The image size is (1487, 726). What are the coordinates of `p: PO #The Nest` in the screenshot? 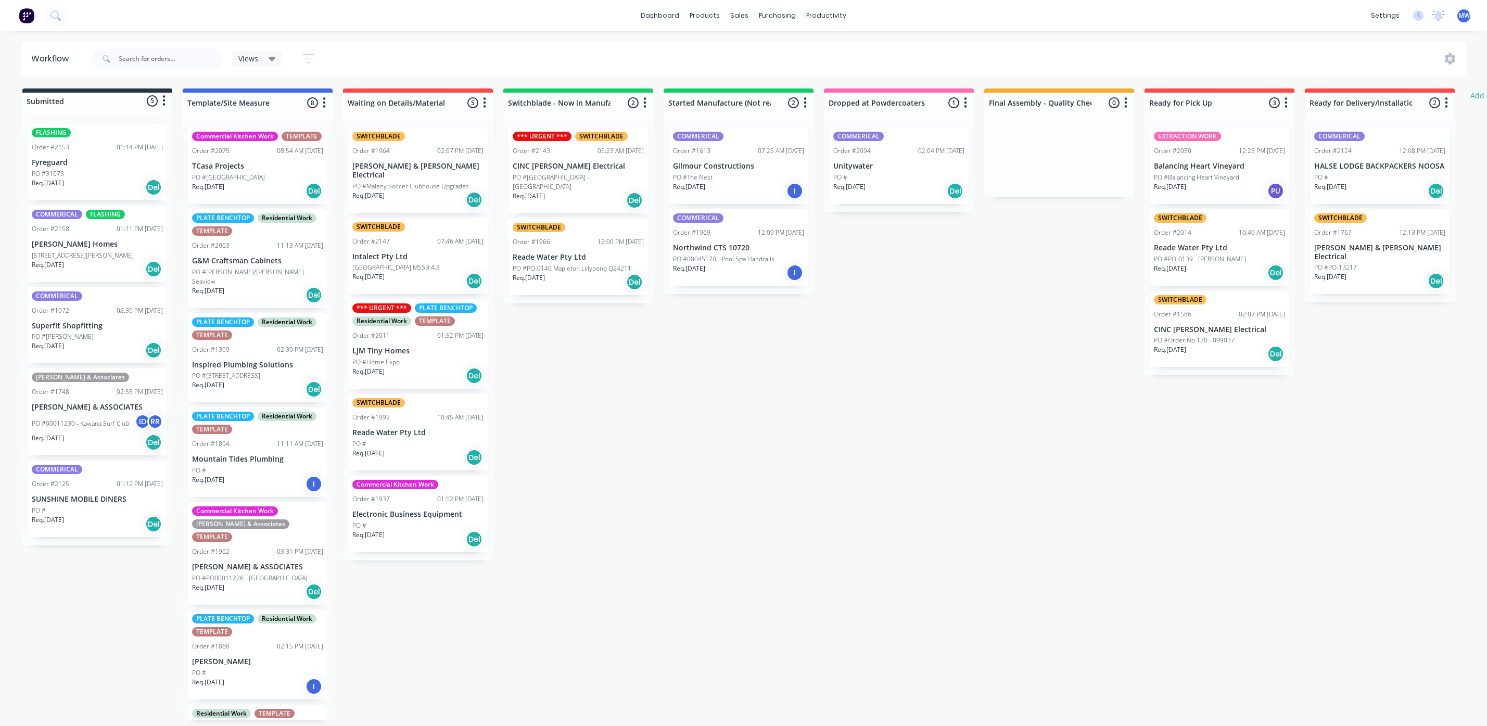 It's located at (693, 177).